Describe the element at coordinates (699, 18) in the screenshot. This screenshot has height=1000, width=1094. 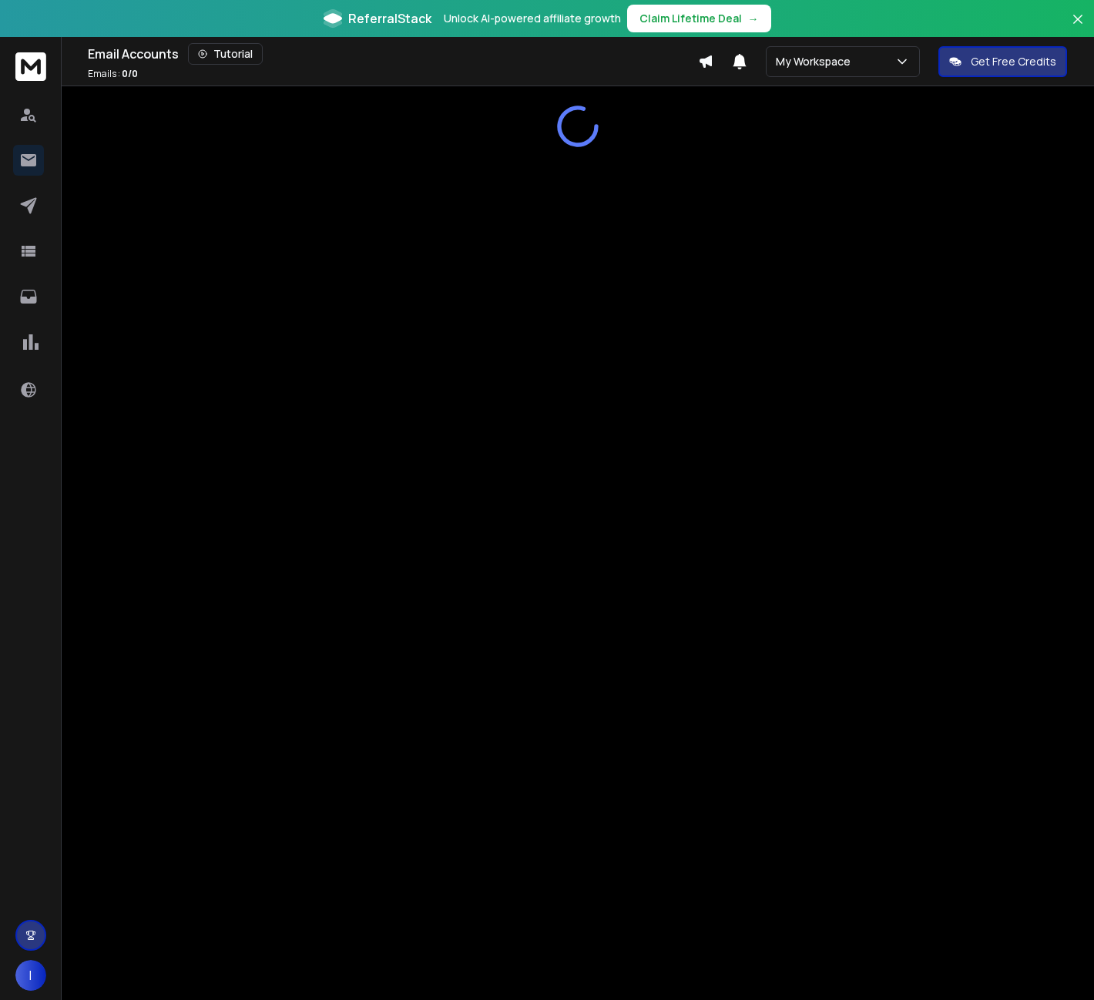
I see `button: Claim Lifetime Deal→` at that location.